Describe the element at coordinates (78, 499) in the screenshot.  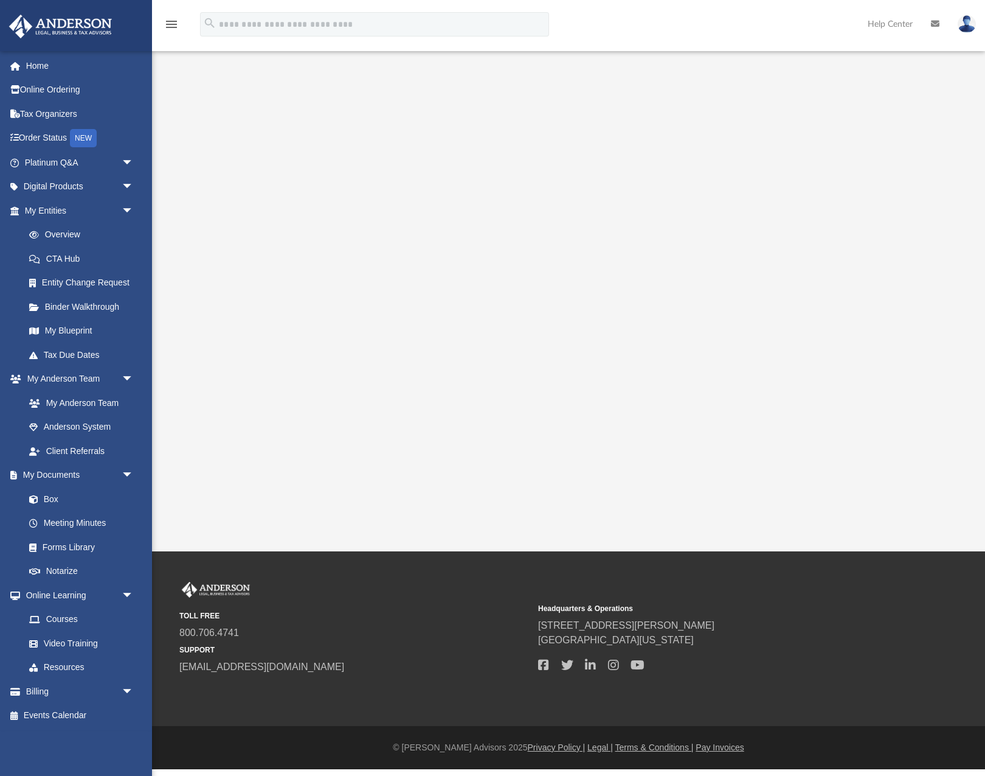
I see `a: Box` at that location.